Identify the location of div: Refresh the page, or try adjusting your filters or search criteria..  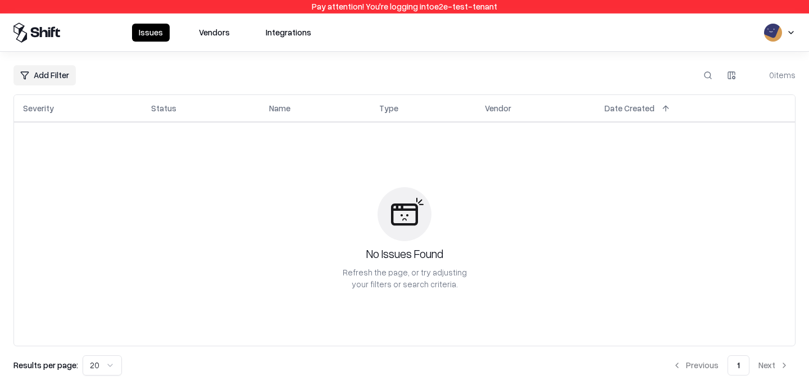
(404, 278).